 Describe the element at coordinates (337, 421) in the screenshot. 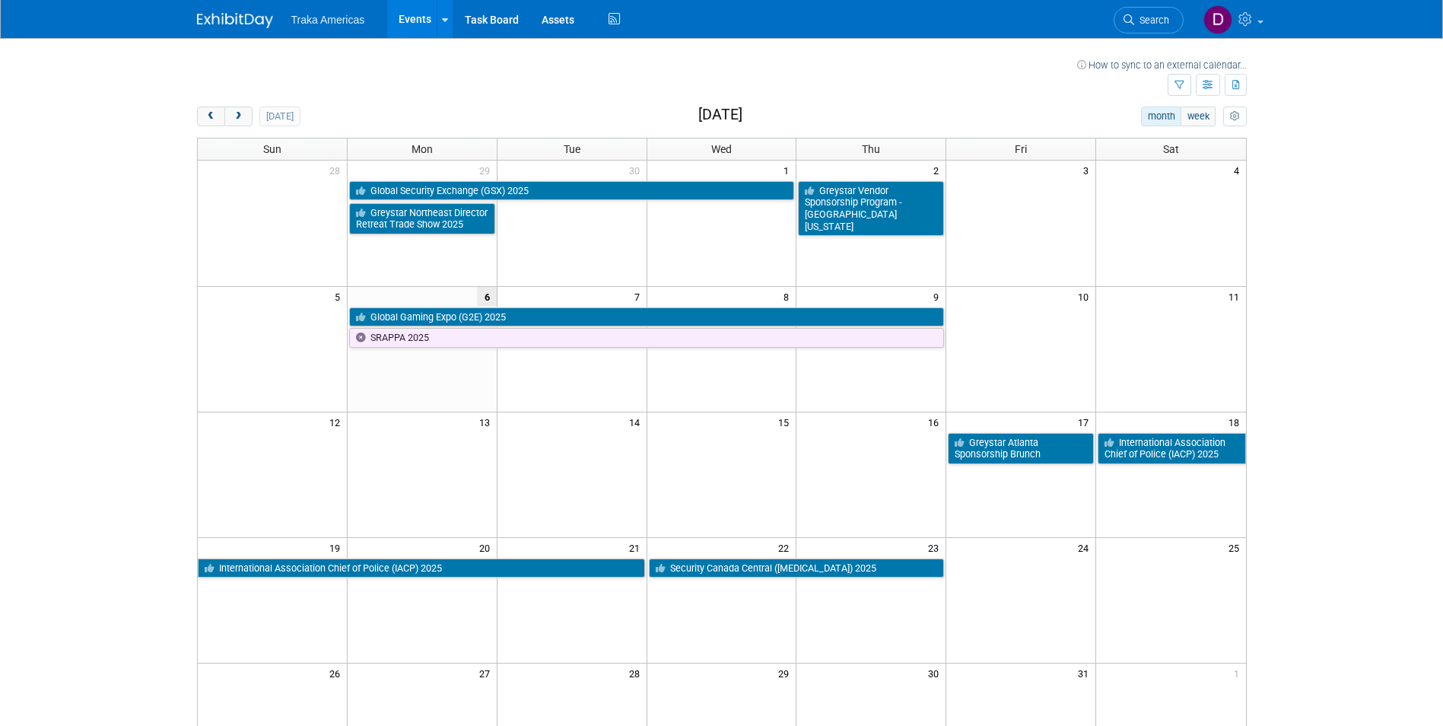

I see `span: 12` at that location.